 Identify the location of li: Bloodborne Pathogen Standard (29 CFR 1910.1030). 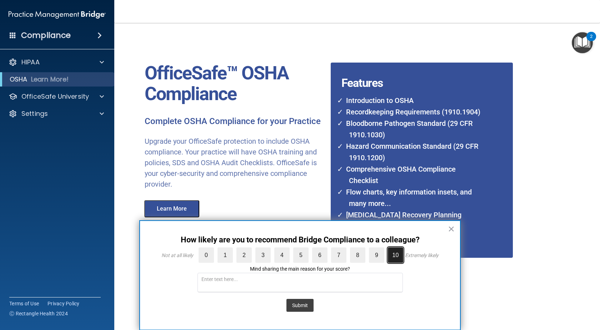
(413, 129).